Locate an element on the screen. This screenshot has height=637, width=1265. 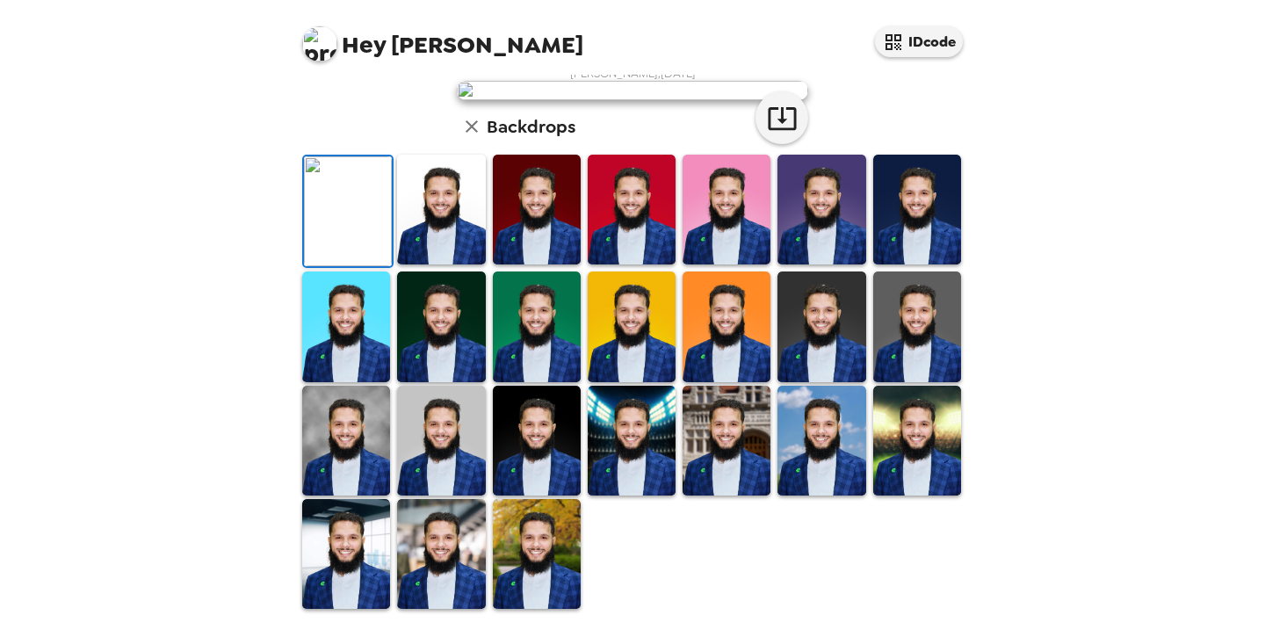
span: Hey is located at coordinates (364, 45).